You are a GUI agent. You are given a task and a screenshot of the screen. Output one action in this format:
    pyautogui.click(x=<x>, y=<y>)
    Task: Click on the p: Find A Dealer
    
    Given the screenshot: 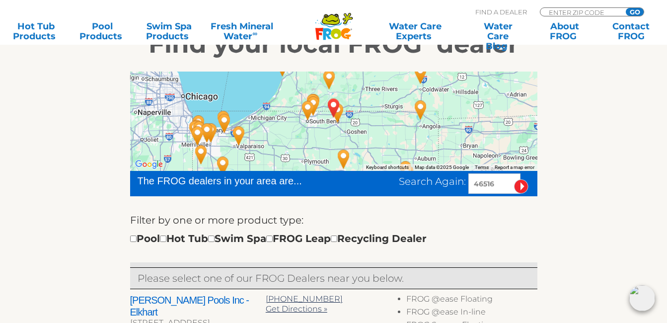 What is the action you would take?
    pyautogui.click(x=501, y=12)
    